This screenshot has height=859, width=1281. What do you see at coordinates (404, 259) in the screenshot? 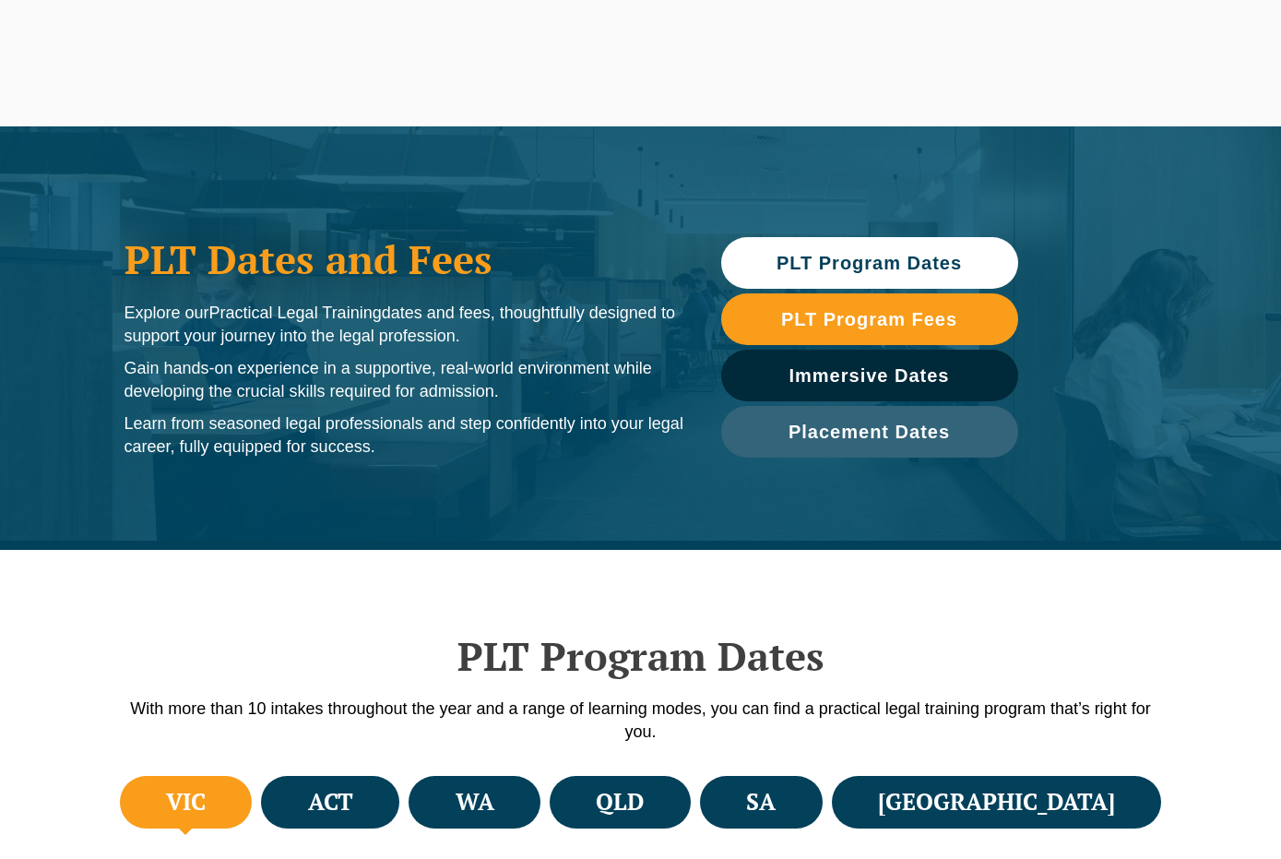
I see `h1: PLT Dates and Fees` at bounding box center [404, 259].